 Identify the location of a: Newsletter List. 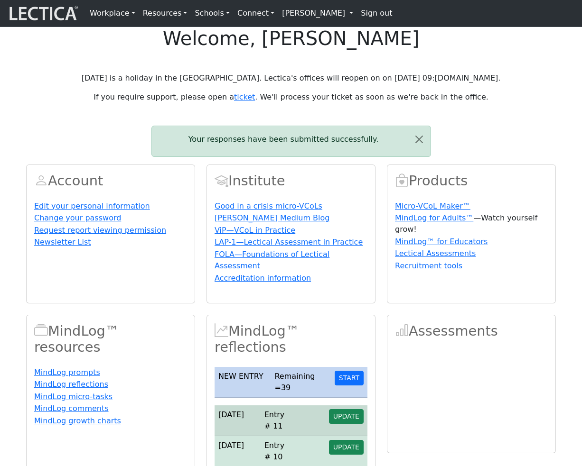
(63, 242).